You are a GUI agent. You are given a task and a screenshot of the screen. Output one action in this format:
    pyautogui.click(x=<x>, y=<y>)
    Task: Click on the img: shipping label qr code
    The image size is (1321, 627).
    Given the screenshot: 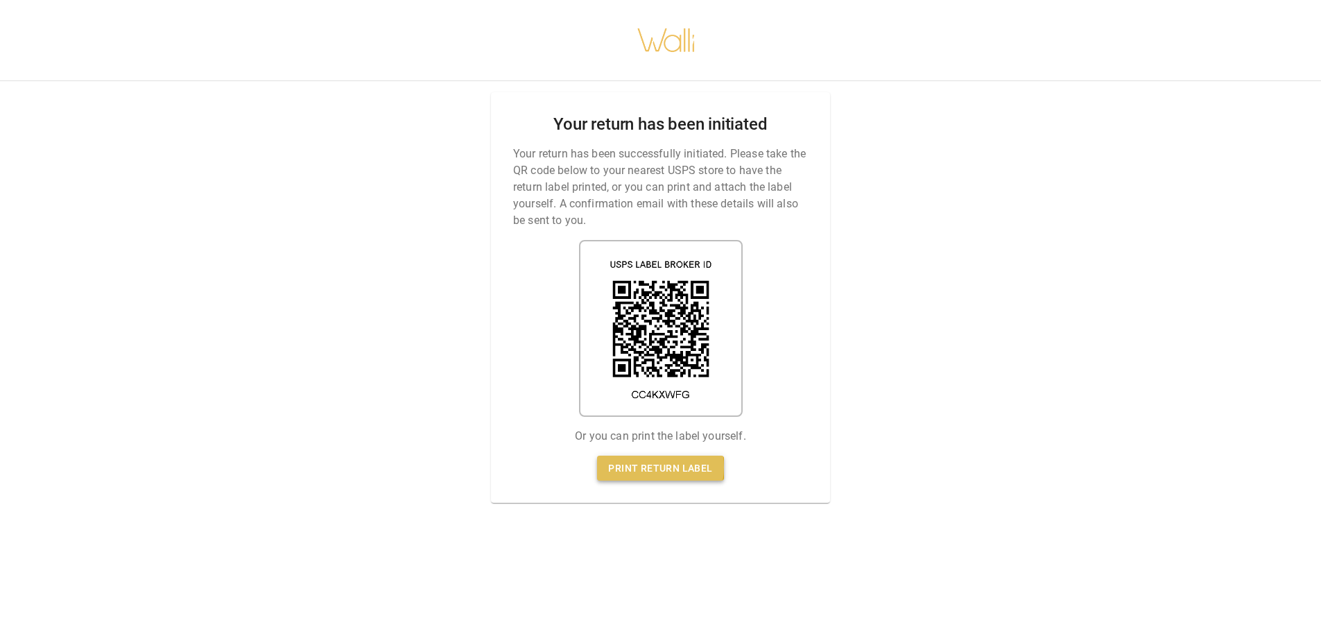 What is the action you would take?
    pyautogui.click(x=661, y=328)
    